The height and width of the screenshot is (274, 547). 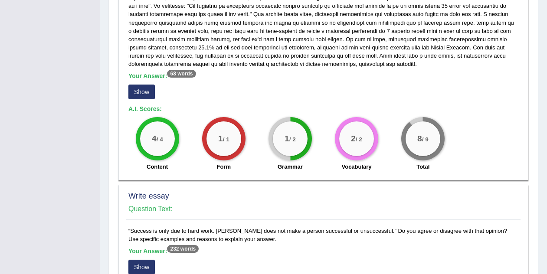 I want to click on big: 4, so click(x=154, y=138).